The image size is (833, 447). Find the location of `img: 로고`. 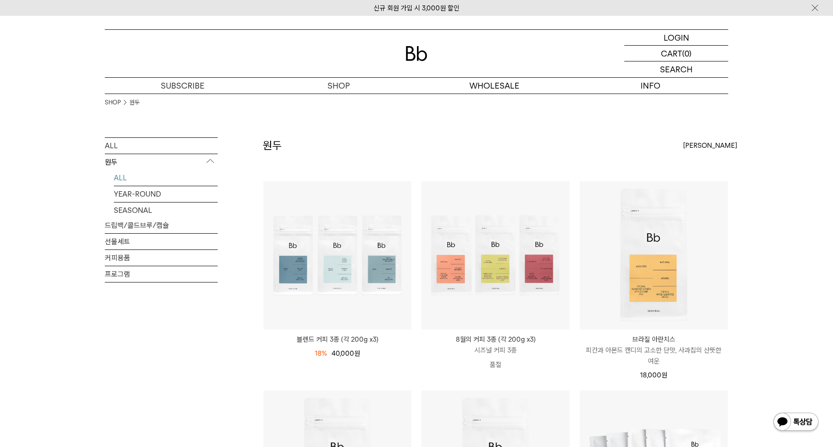

img: 로고 is located at coordinates (417, 53).